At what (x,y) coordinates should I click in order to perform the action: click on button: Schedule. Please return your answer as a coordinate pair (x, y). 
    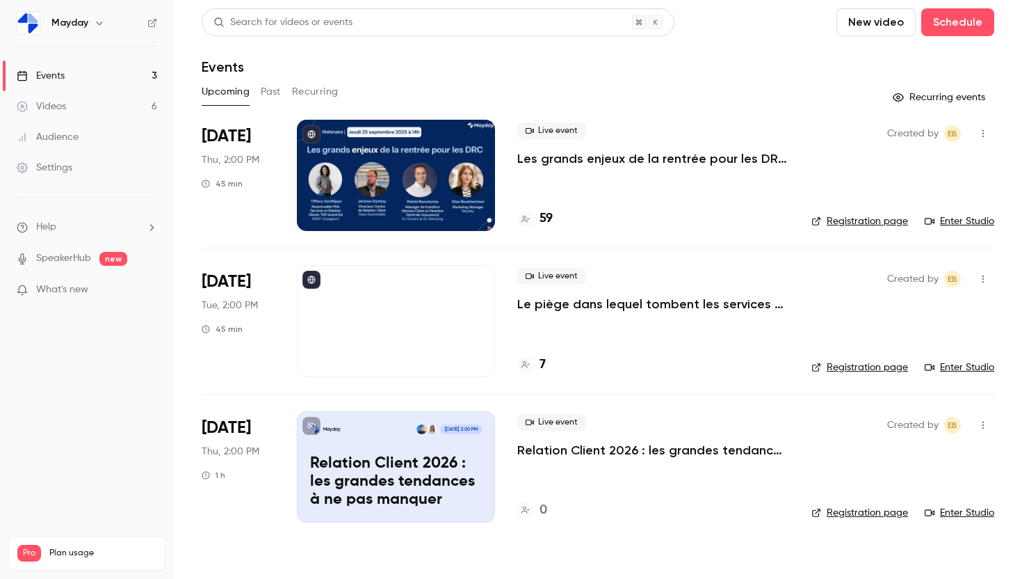
    Looking at the image, I should click on (958, 22).